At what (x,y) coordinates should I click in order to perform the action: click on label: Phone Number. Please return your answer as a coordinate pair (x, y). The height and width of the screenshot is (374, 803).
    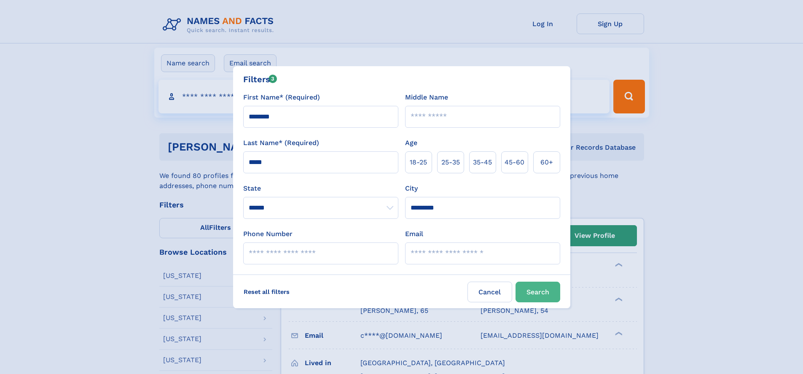
    Looking at the image, I should click on (268, 234).